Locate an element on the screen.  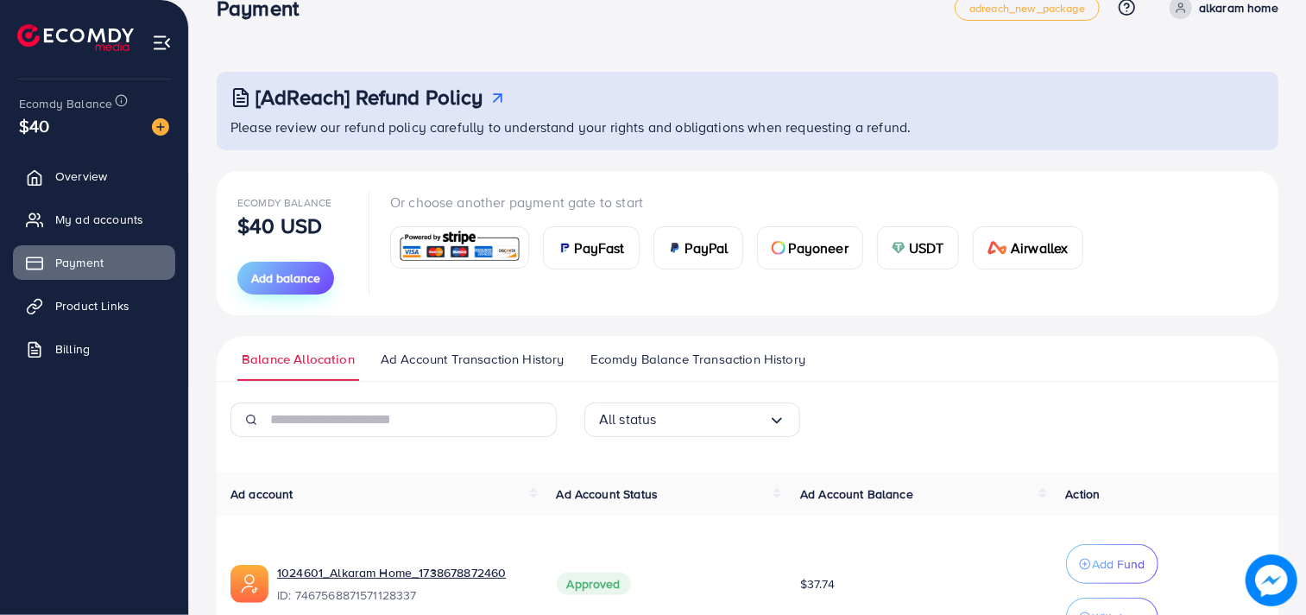
a: Billing is located at coordinates (94, 349).